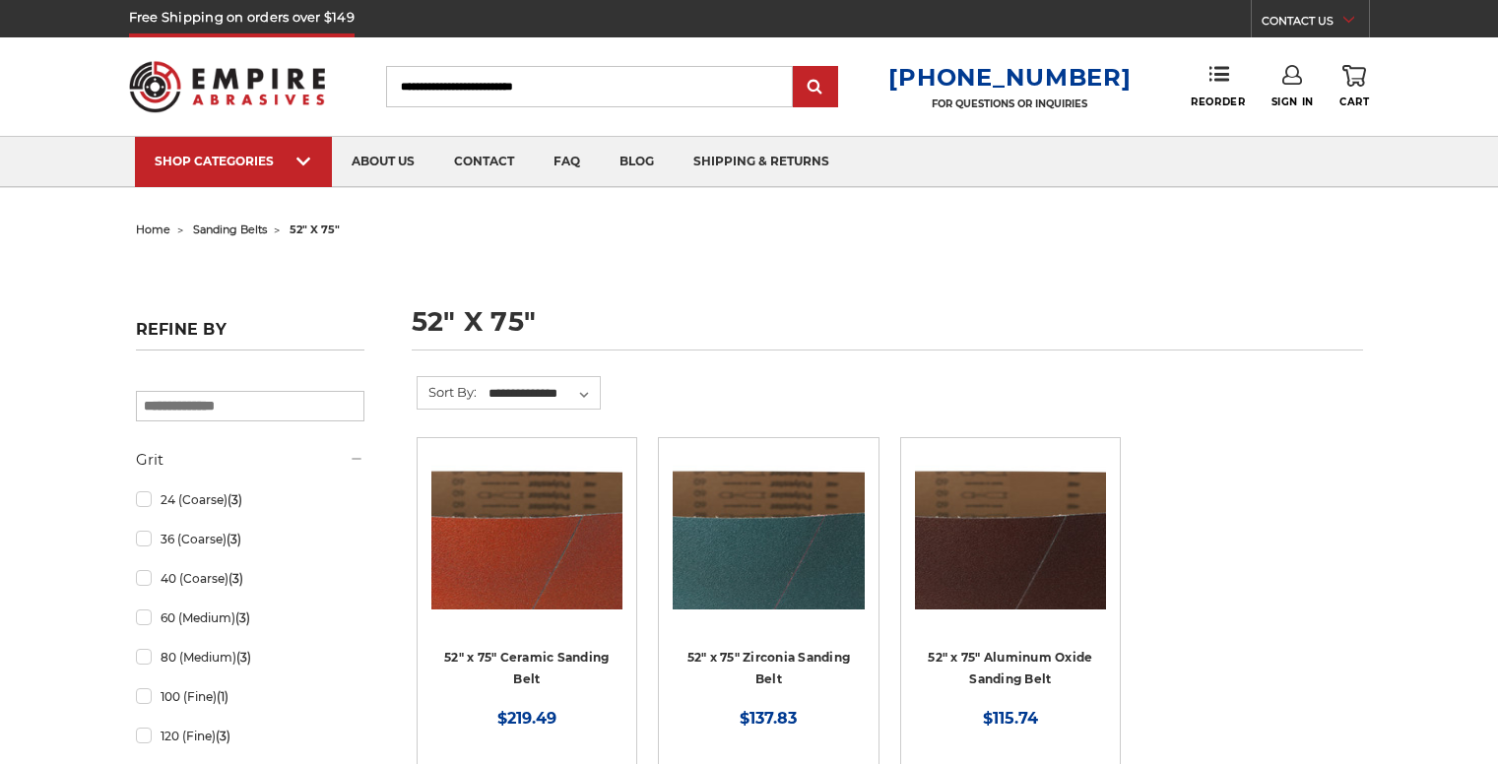 The height and width of the screenshot is (764, 1498). I want to click on span: Cart, so click(1354, 101).